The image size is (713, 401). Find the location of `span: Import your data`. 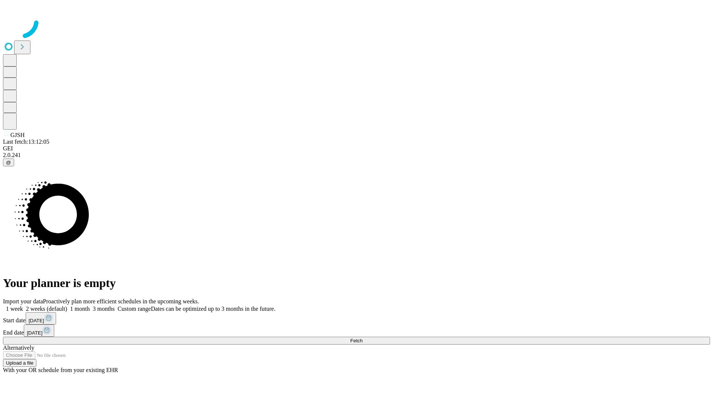

span: Import your data is located at coordinates (23, 301).